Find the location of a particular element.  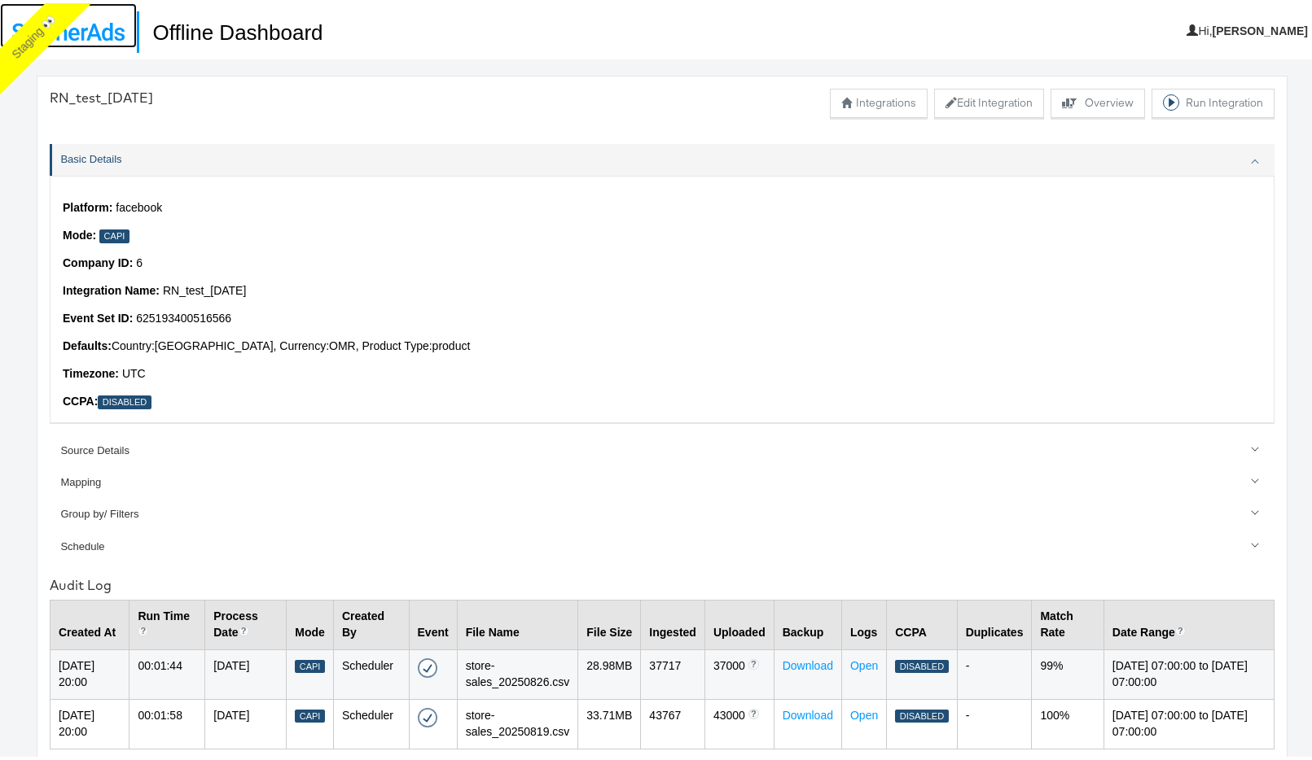

div: Audit Log is located at coordinates (662, 582).